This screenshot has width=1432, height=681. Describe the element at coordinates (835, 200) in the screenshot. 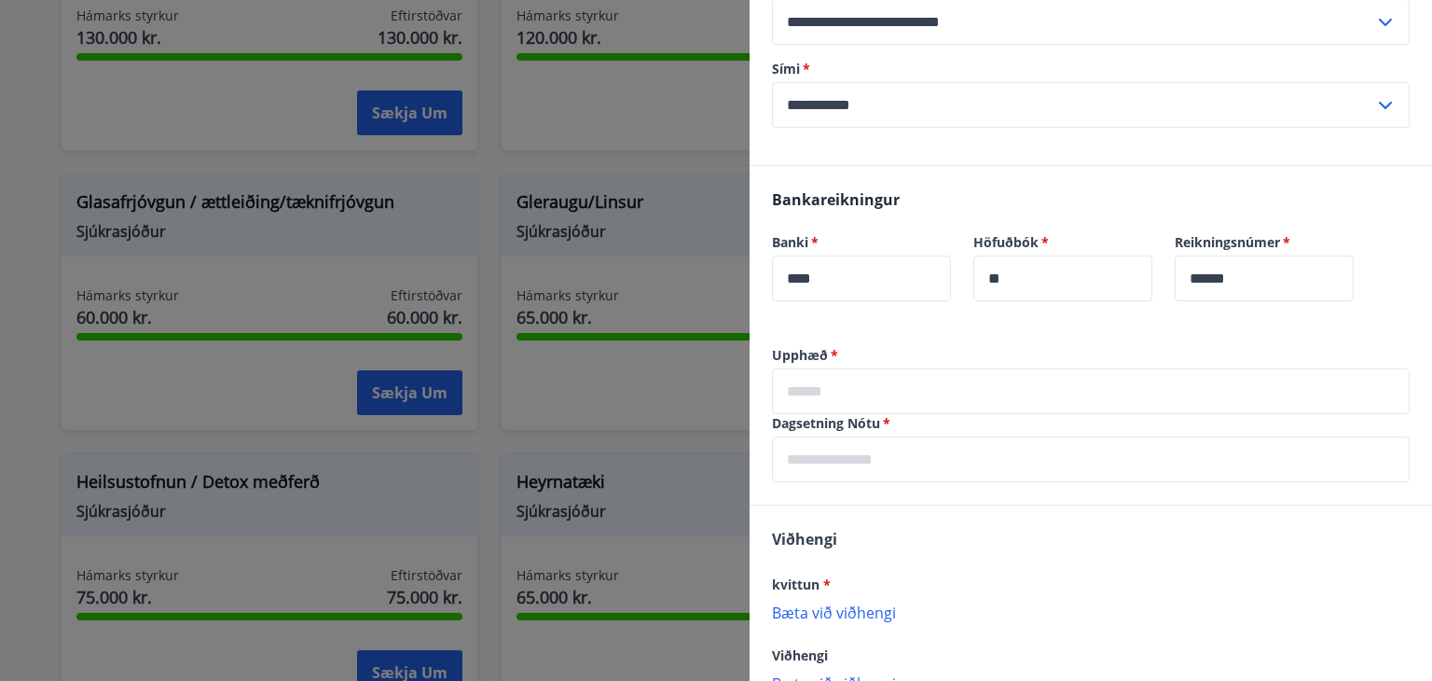

I see `span: Bankareikningur` at that location.